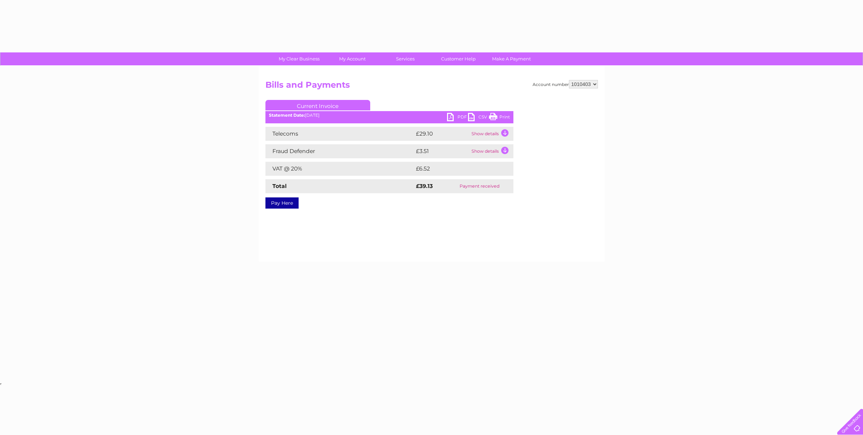 Image resolution: width=863 pixels, height=435 pixels. Describe the element at coordinates (499, 118) in the screenshot. I see `a: Print` at that location.